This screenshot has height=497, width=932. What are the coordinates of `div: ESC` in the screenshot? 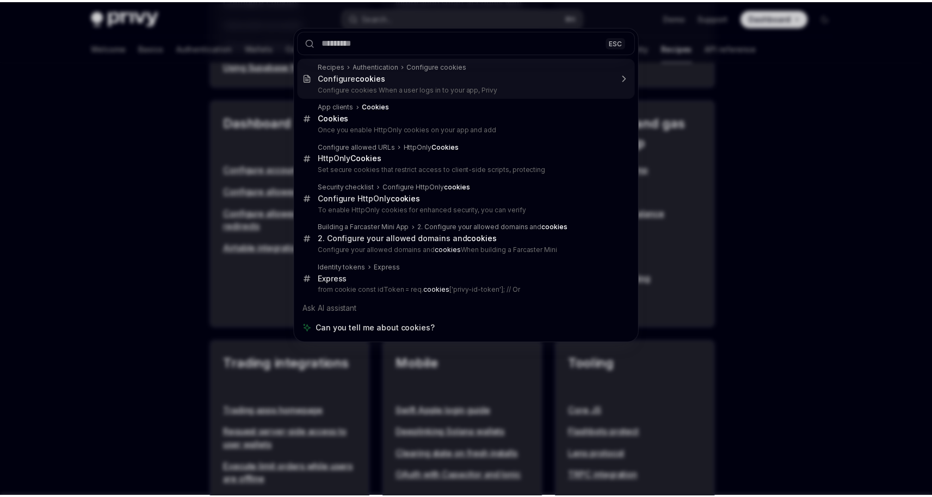 It's located at (621, 41).